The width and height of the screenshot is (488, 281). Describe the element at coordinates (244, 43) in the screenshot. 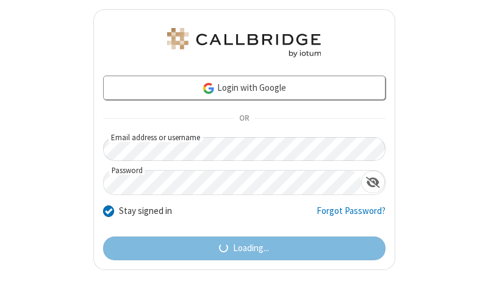

I see `img: Astra` at that location.